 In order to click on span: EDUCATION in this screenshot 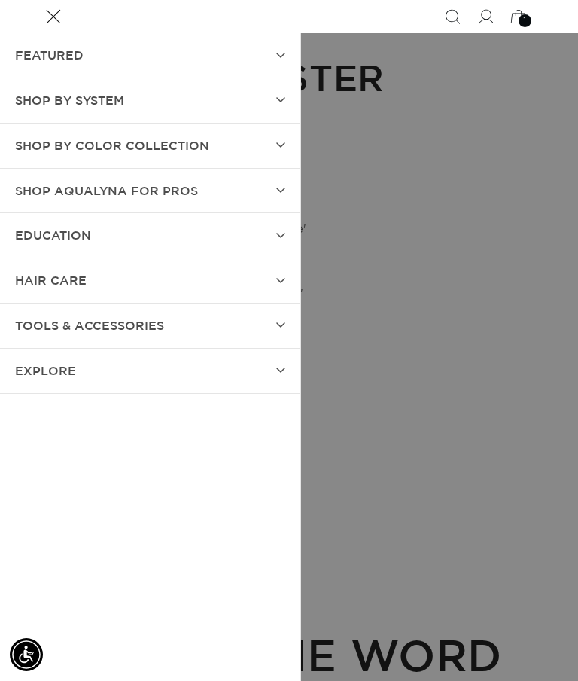, I will do `click(53, 235)`.